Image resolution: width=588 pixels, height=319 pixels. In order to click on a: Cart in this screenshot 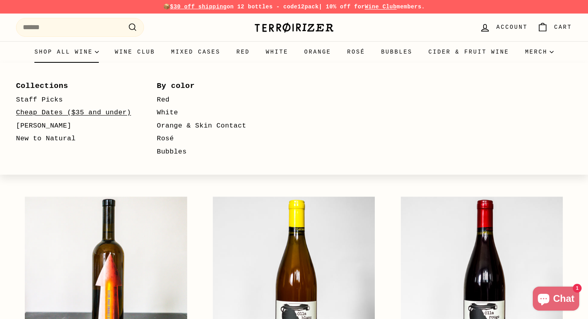, I will do `click(555, 27)`.